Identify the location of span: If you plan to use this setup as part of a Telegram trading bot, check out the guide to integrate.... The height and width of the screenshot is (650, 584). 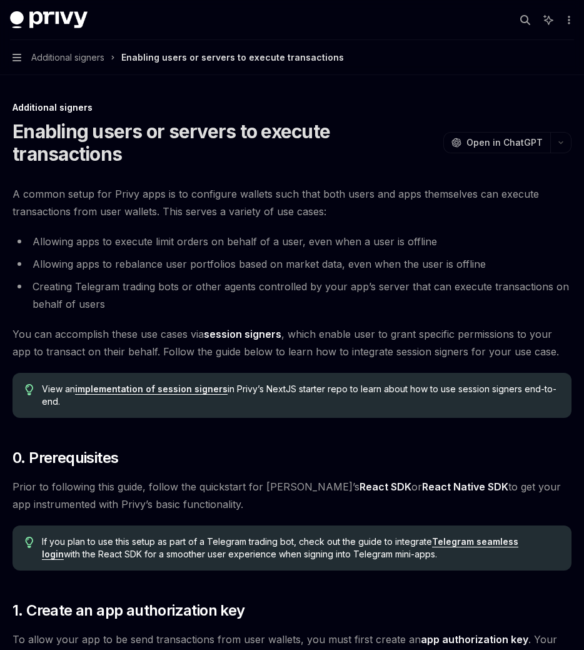
(300, 548).